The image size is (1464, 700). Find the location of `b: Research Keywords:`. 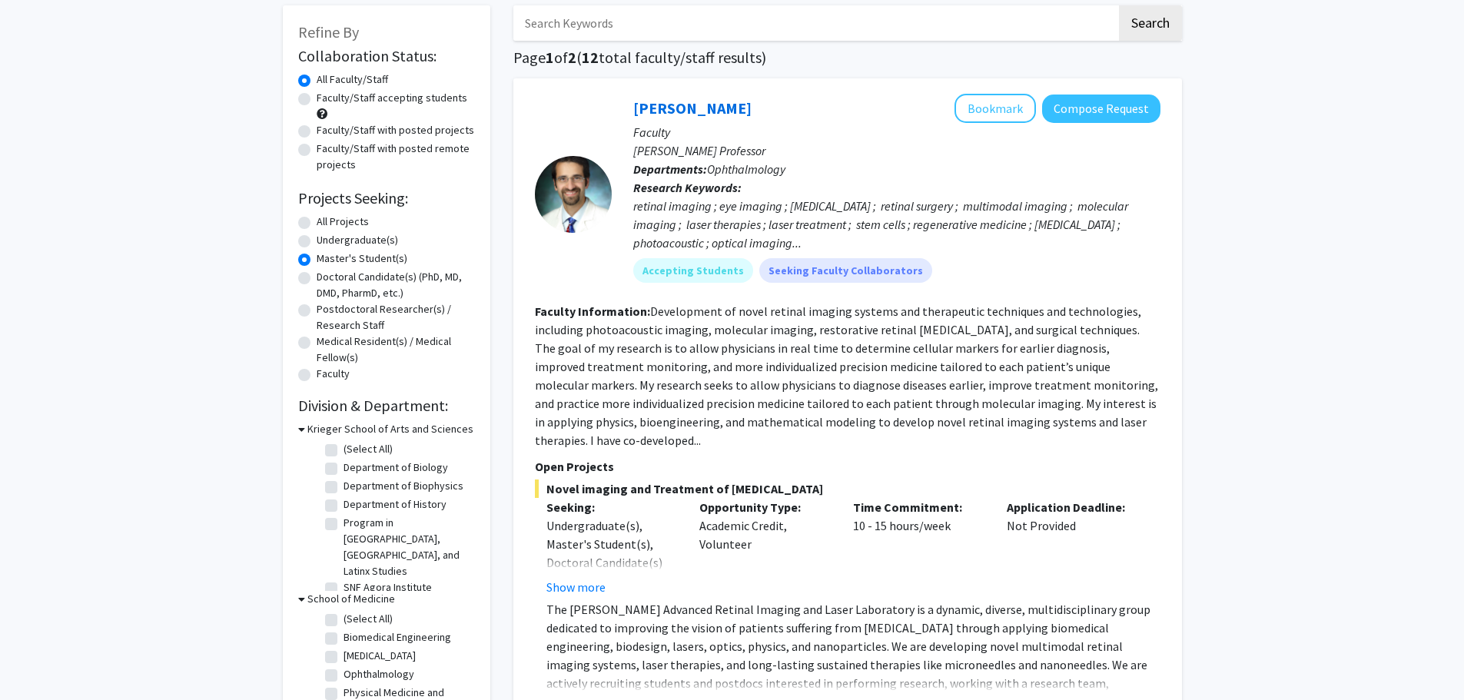

b: Research Keywords: is located at coordinates (687, 188).